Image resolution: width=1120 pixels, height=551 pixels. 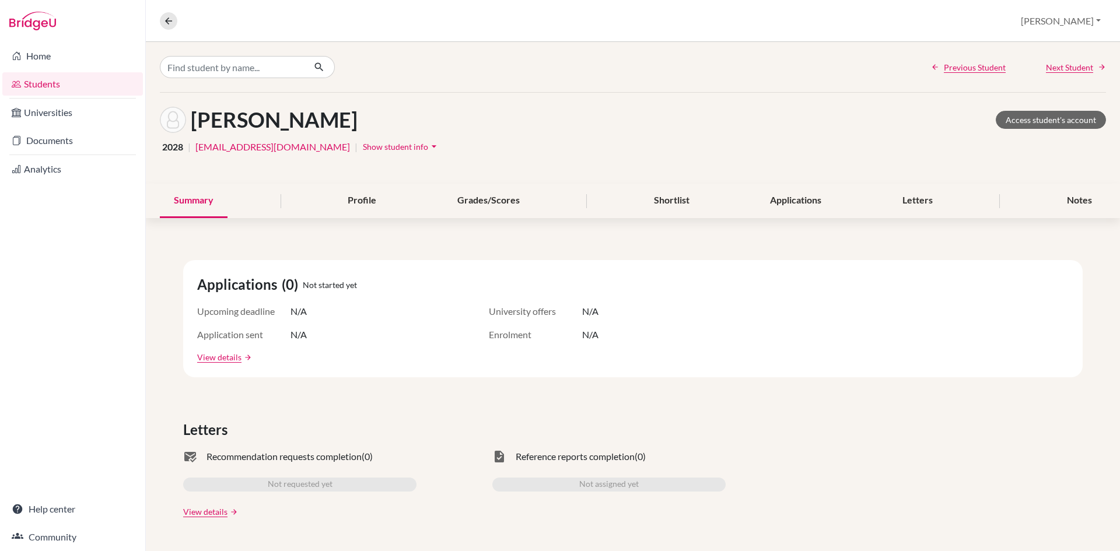 What do you see at coordinates (72, 537) in the screenshot?
I see `a: Community` at bounding box center [72, 537].